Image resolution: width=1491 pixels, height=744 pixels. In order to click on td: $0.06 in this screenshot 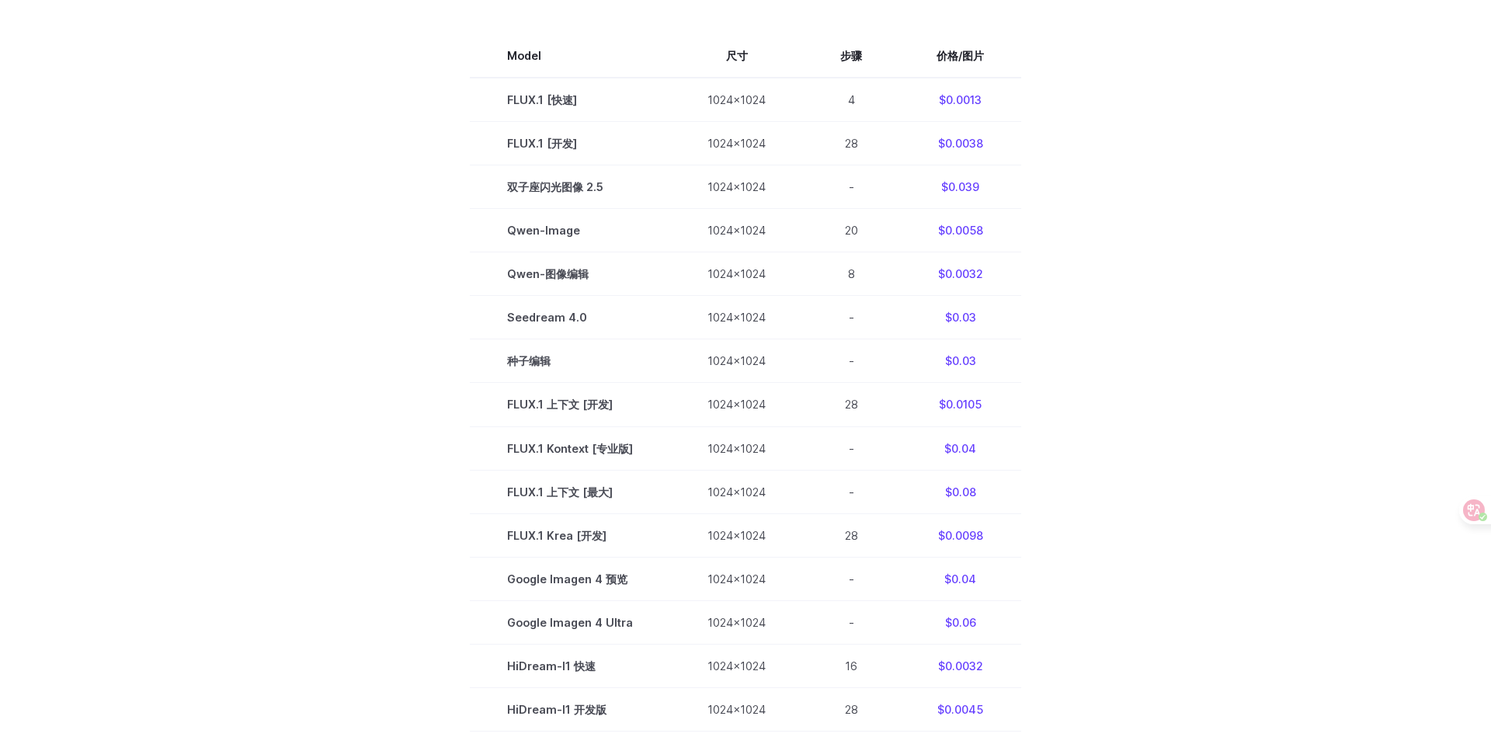, I will do `click(960, 622)`.